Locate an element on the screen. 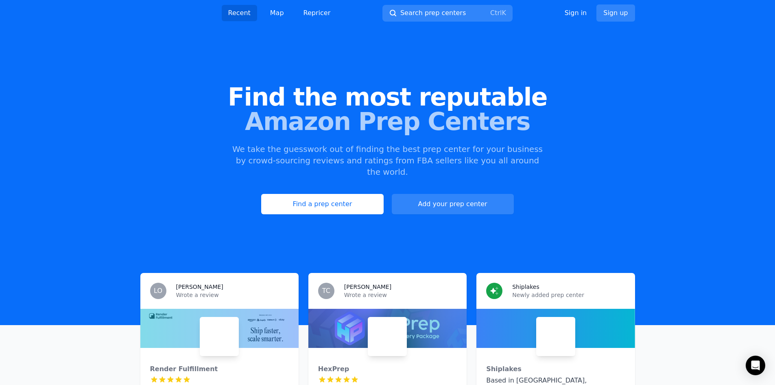  a: Add your prep center is located at coordinates (453, 204).